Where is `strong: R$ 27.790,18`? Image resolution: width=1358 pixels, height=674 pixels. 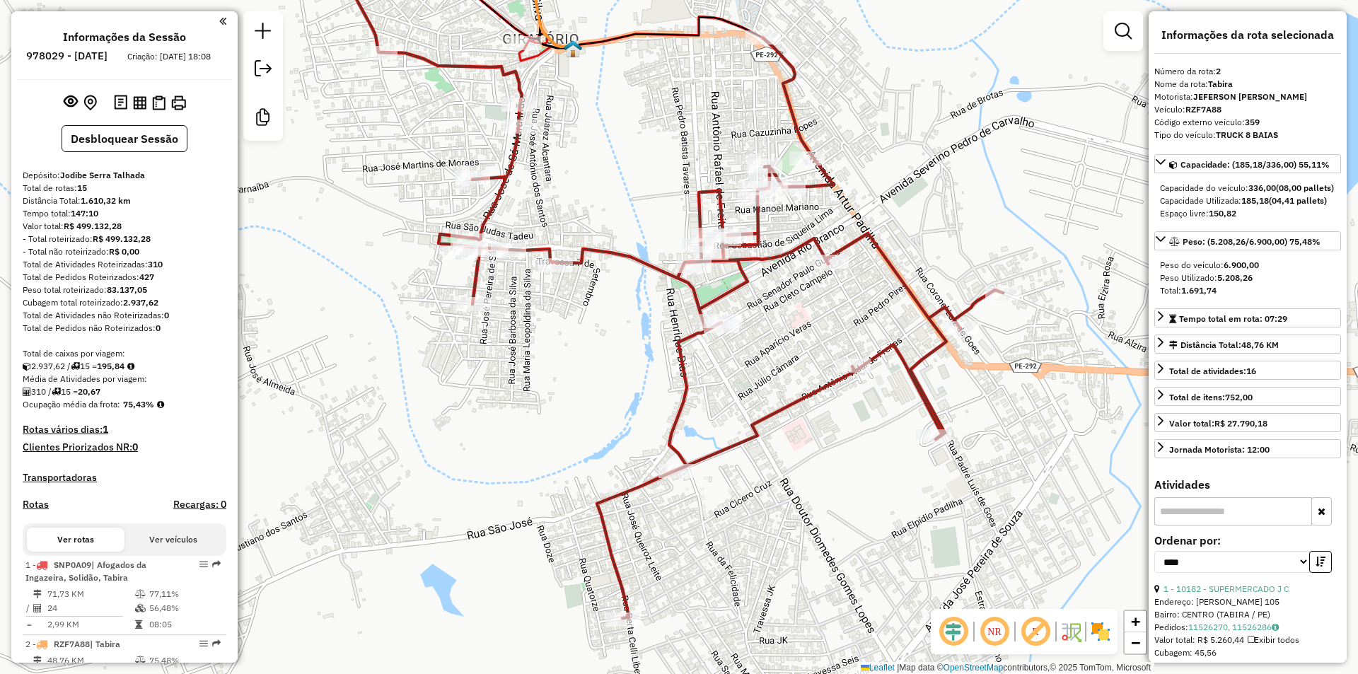 strong: R$ 27.790,18 is located at coordinates (1241, 423).